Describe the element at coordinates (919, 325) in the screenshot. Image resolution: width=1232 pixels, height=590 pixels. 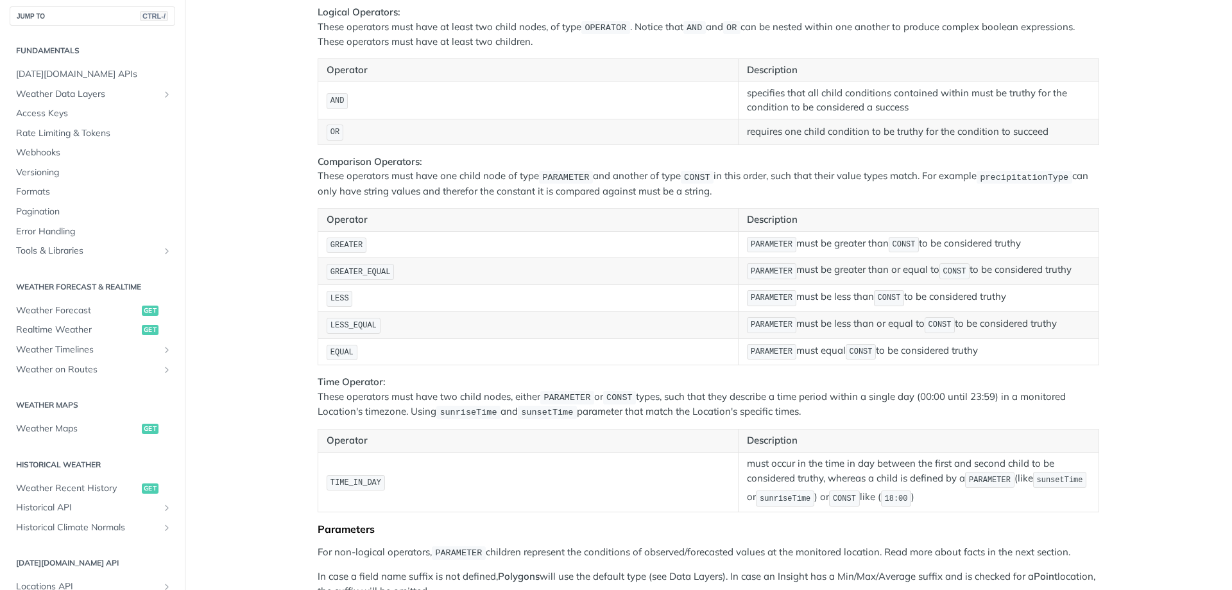
I see `td: must be less than or equal to to be considered truthy` at that location.